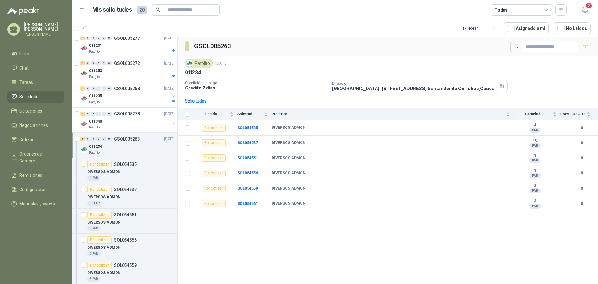 The height and width of the screenshot is (284, 598). What do you see at coordinates (535, 156) in the screenshot?
I see `b: 8` at bounding box center [535, 156].